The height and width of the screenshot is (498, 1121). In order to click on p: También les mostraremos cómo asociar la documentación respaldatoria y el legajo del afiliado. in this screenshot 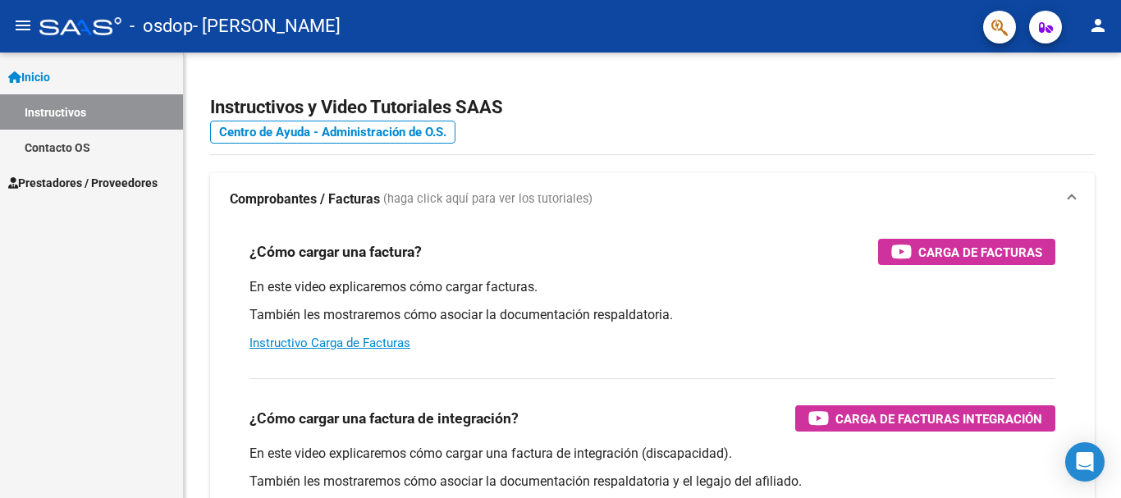, I will do `click(653, 482)`.